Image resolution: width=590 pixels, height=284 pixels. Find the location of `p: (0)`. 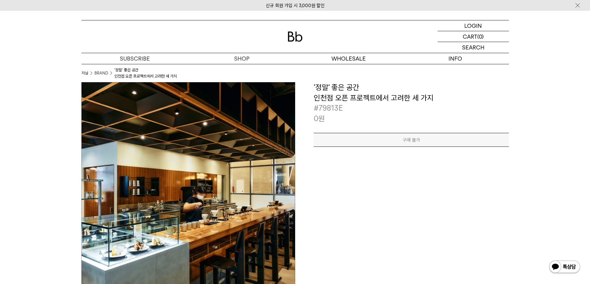

p: (0) is located at coordinates (480, 37).